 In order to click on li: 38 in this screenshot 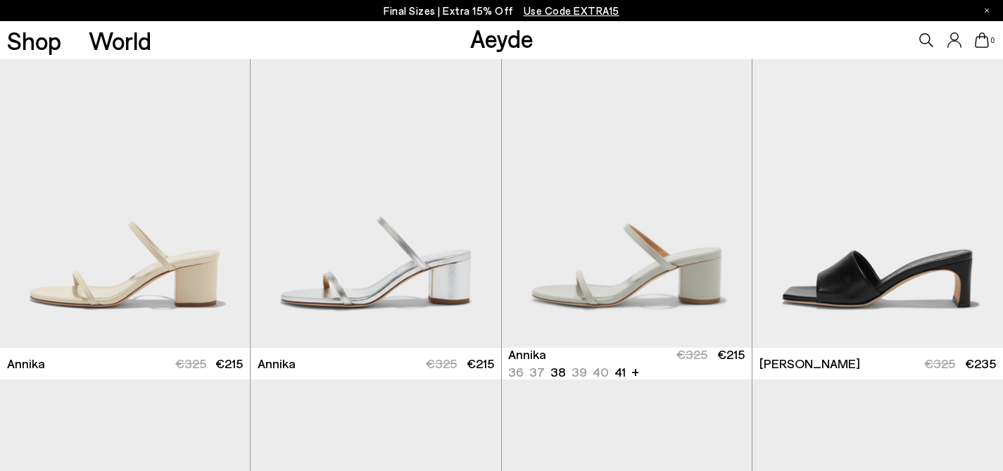, I will do `click(558, 372)`.